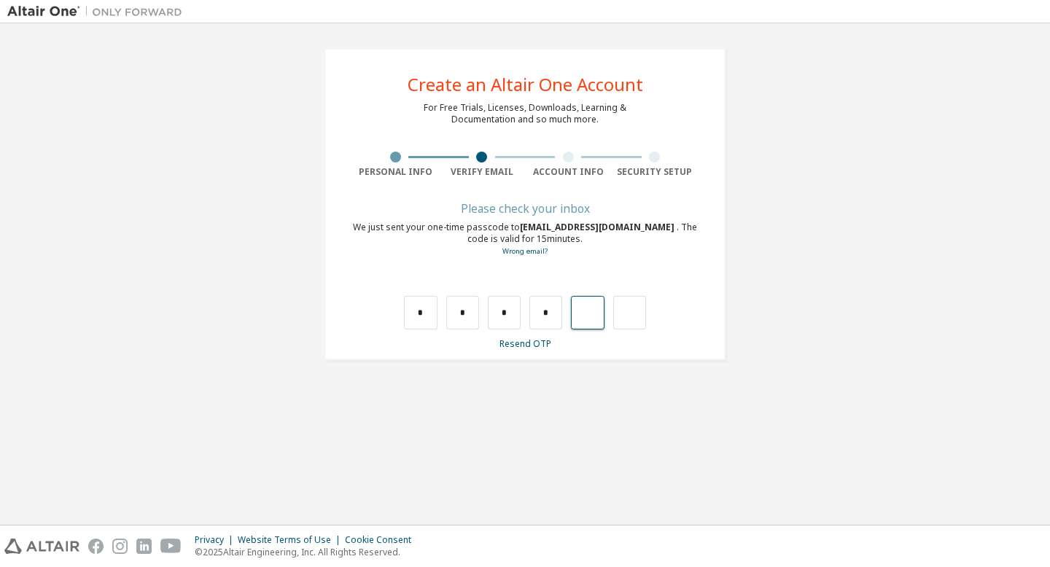 The height and width of the screenshot is (567, 1050). I want to click on div: Personal Info, so click(395, 172).